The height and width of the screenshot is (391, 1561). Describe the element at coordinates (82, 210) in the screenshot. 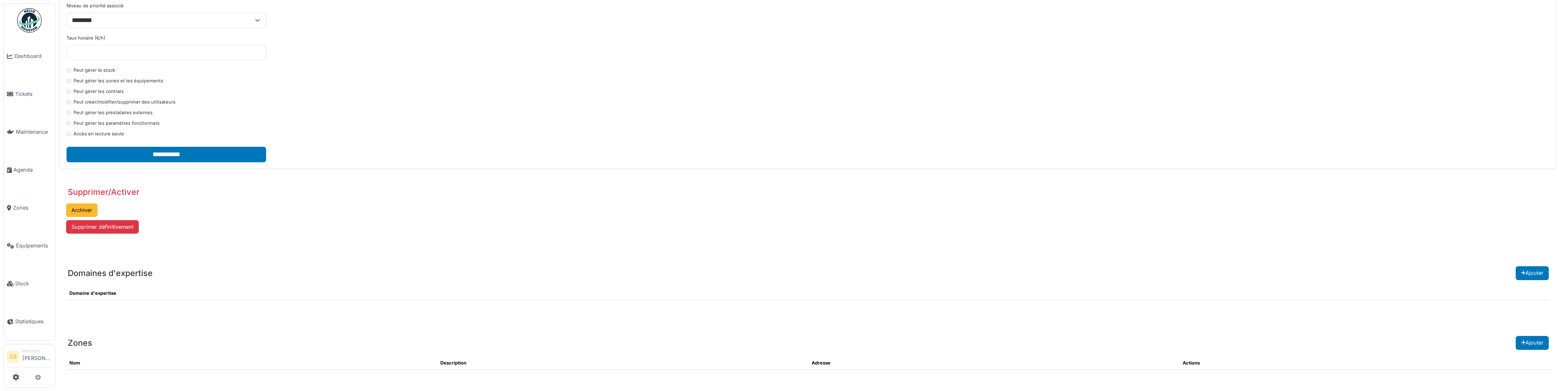

I see `button: Archiver` at that location.